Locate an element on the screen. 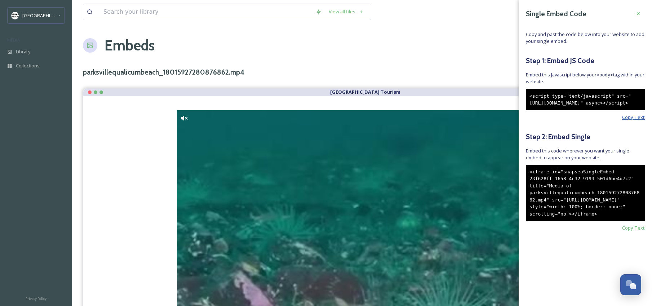  img: parks%20beach.jpg is located at coordinates (15, 15).